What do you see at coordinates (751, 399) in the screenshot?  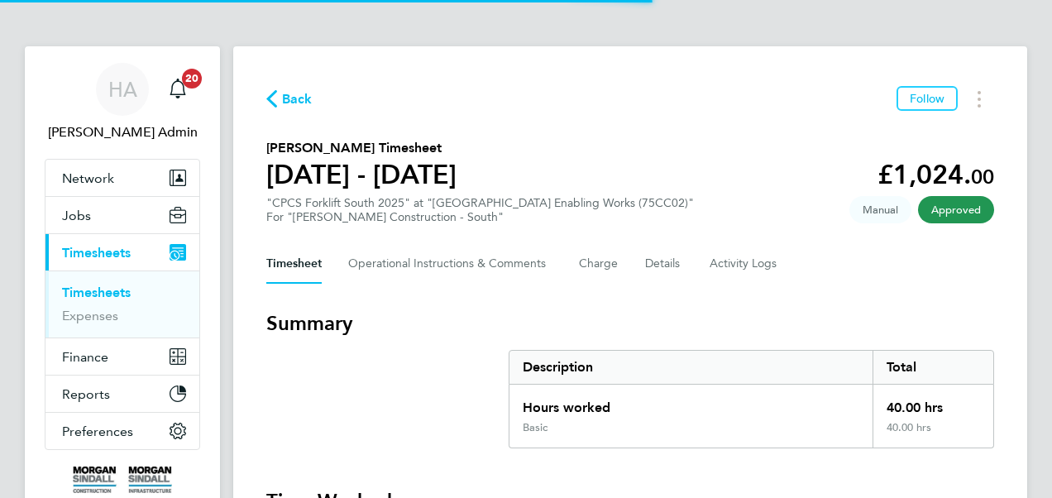 I see `div: Summary` at bounding box center [751, 399].